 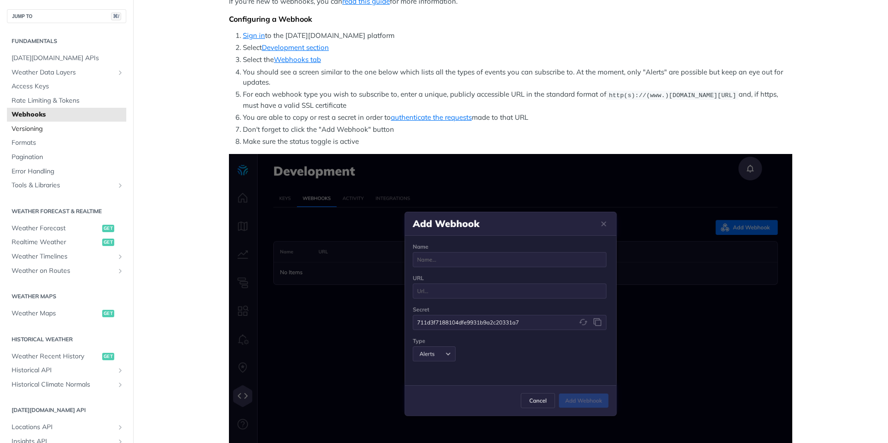 What do you see at coordinates (67, 172) in the screenshot?
I see `a: Error Handling` at bounding box center [67, 172].